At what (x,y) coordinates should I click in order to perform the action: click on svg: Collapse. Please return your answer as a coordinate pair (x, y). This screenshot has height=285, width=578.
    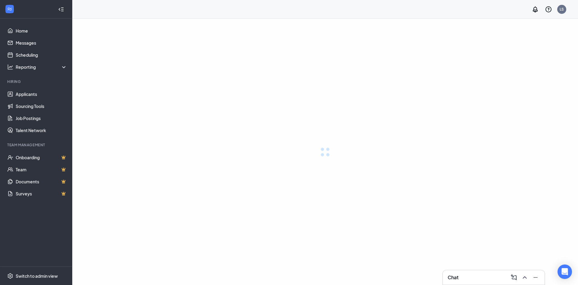
    Looking at the image, I should click on (61, 9).